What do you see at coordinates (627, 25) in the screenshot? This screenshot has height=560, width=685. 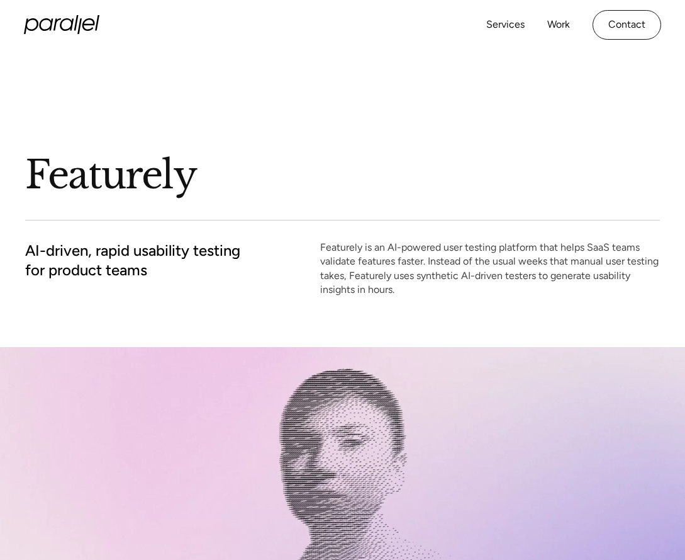 I see `a: Contact` at bounding box center [627, 25].